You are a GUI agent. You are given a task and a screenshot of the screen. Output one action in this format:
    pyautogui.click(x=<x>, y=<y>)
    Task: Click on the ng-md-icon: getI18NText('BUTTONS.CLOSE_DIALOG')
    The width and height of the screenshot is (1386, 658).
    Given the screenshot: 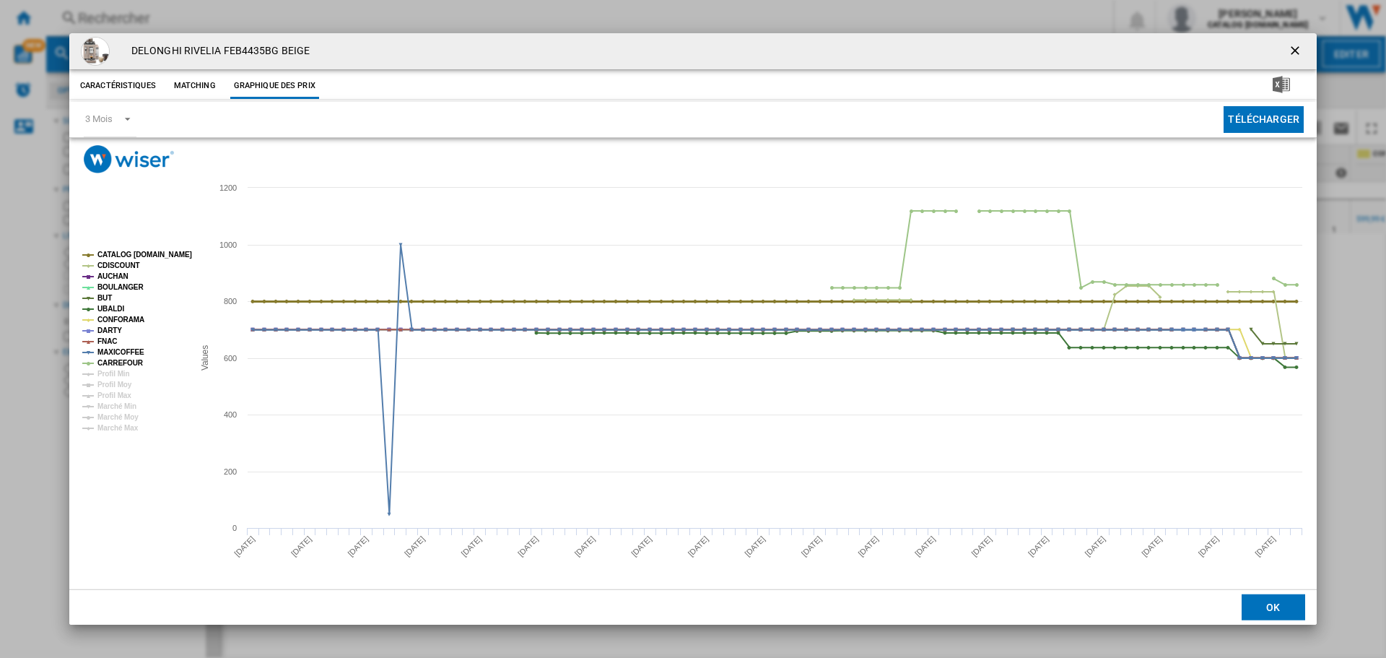 What is the action you would take?
    pyautogui.click(x=1296, y=52)
    